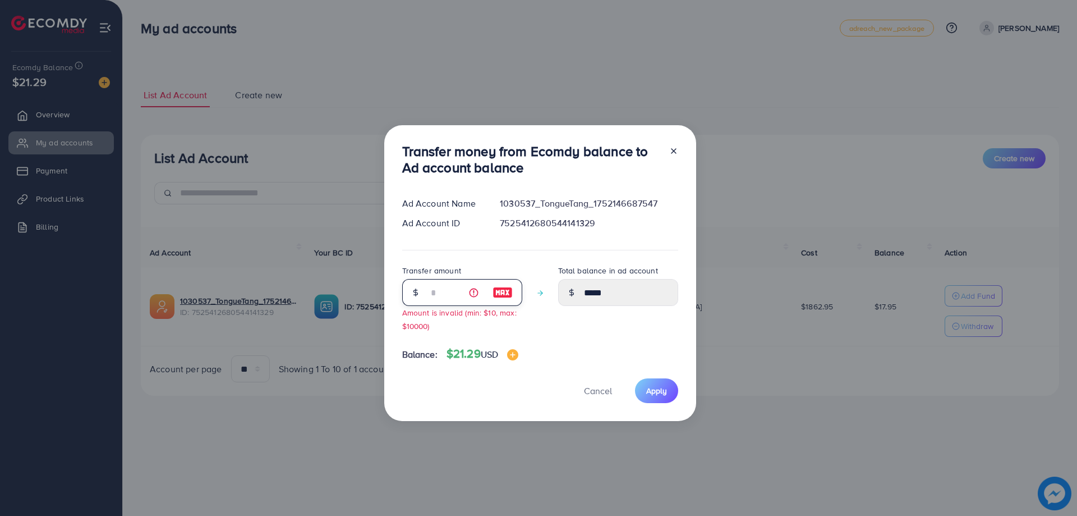 This screenshot has width=1077, height=516. What do you see at coordinates (656, 390) in the screenshot?
I see `button: Apply` at bounding box center [656, 390].